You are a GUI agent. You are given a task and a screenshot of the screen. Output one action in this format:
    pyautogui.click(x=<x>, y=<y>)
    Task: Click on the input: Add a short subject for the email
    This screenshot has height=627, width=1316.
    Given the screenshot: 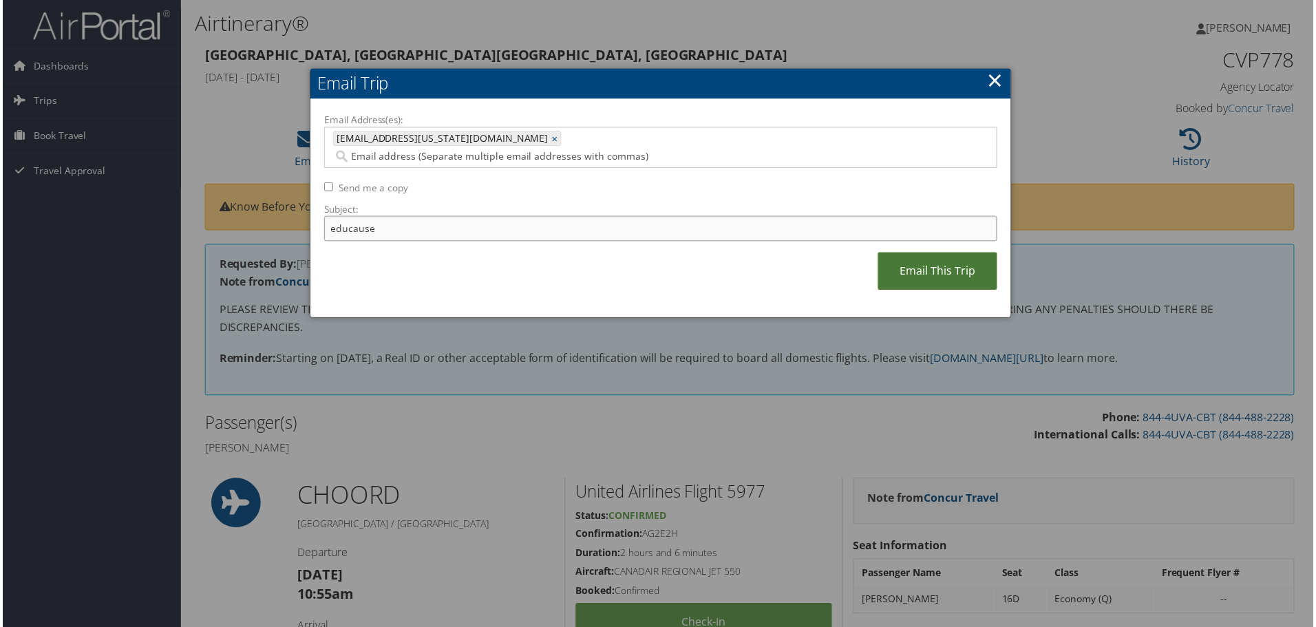 What is the action you would take?
    pyautogui.click(x=661, y=229)
    